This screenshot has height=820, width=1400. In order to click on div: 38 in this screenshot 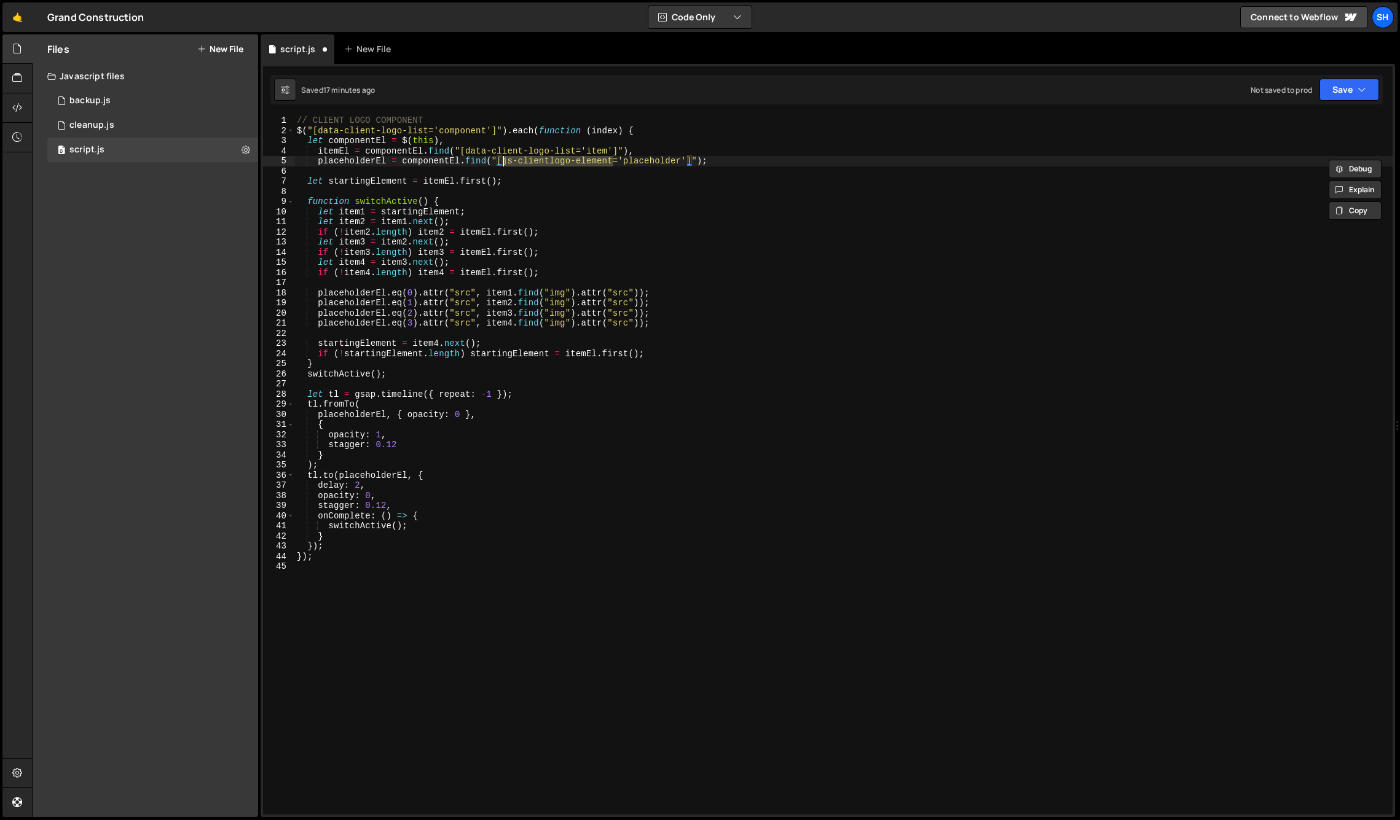, I will do `click(278, 496)`.